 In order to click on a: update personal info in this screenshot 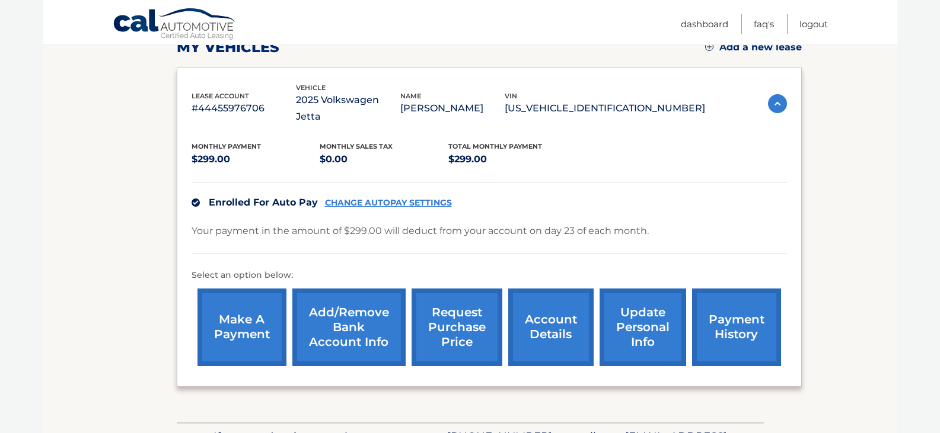, I will do `click(643, 327)`.